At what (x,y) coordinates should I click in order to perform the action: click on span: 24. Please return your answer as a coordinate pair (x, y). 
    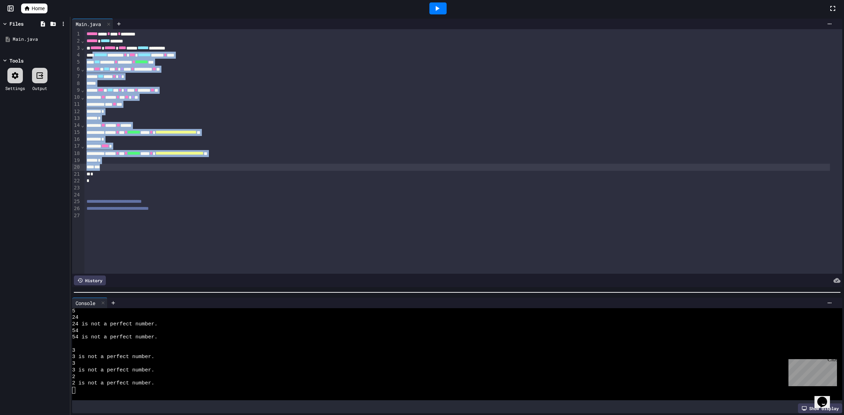
    Looking at the image, I should click on (75, 318).